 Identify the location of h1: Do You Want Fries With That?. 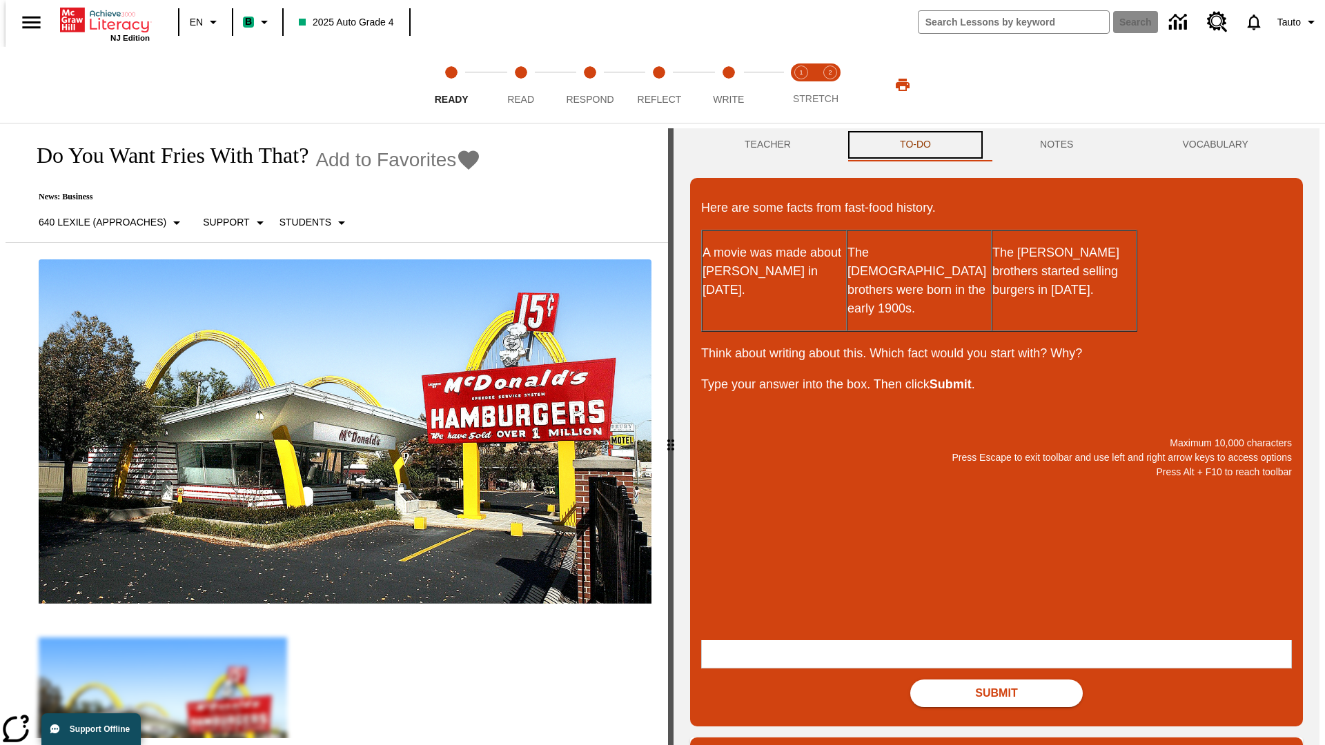
(165, 155).